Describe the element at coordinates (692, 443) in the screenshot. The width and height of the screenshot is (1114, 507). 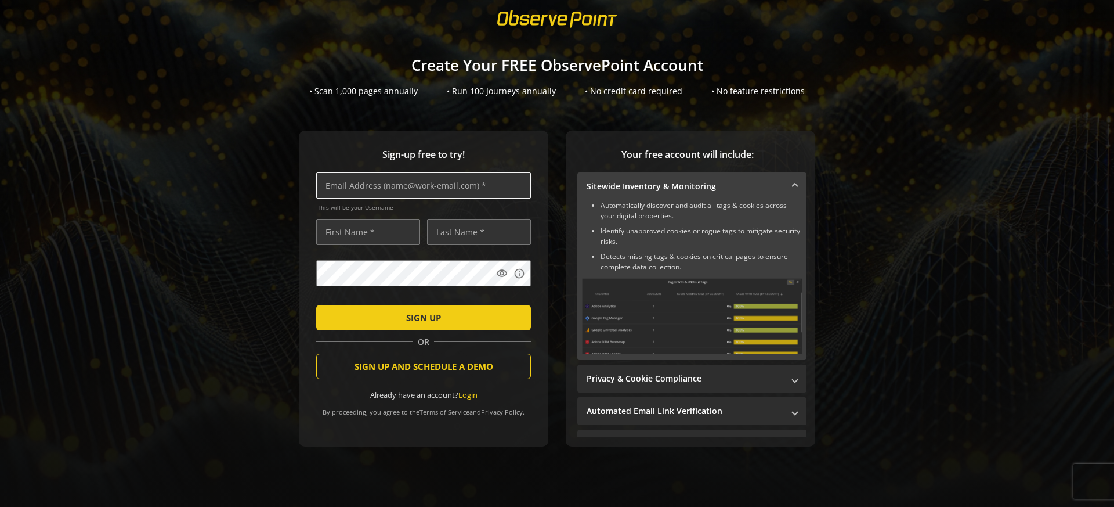
I see `mat-expansion-panel-header: Performance Monitoring with Web Vitals` at that location.